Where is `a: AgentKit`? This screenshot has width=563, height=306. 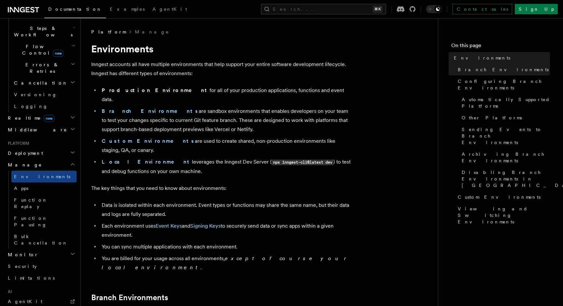
a: AgentKit is located at coordinates (170, 10).